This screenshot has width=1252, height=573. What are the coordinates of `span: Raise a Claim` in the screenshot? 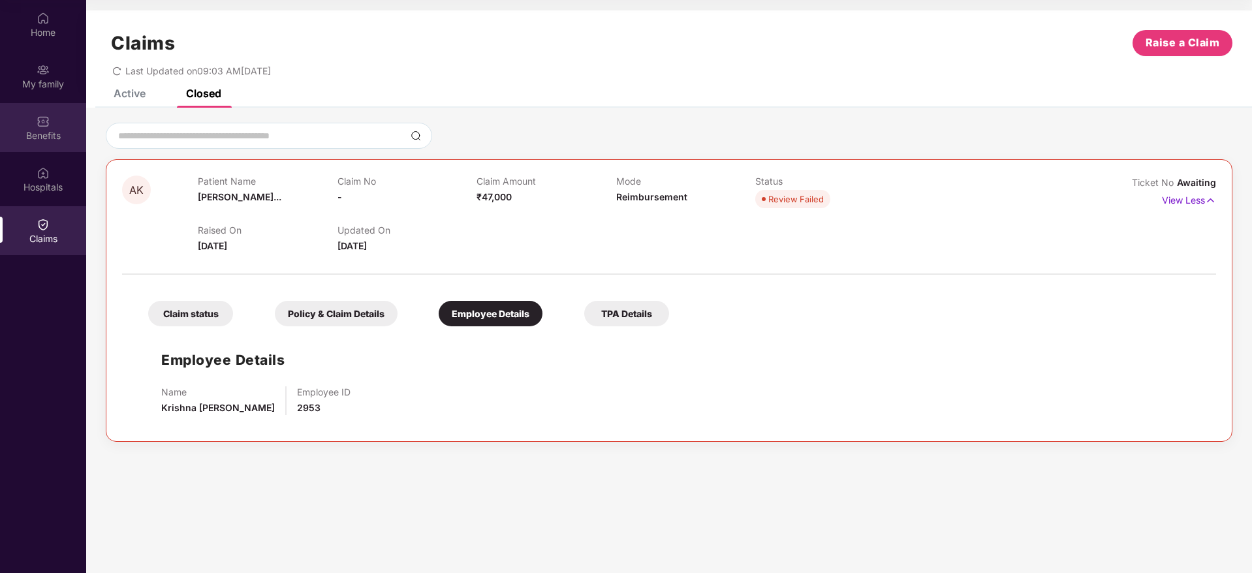 It's located at (1183, 42).